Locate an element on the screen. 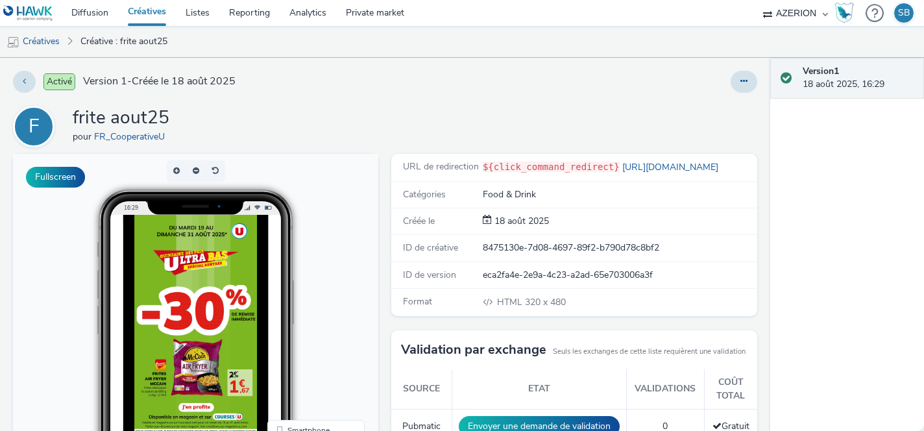 The height and width of the screenshot is (431, 924). span: pour is located at coordinates (83, 136).